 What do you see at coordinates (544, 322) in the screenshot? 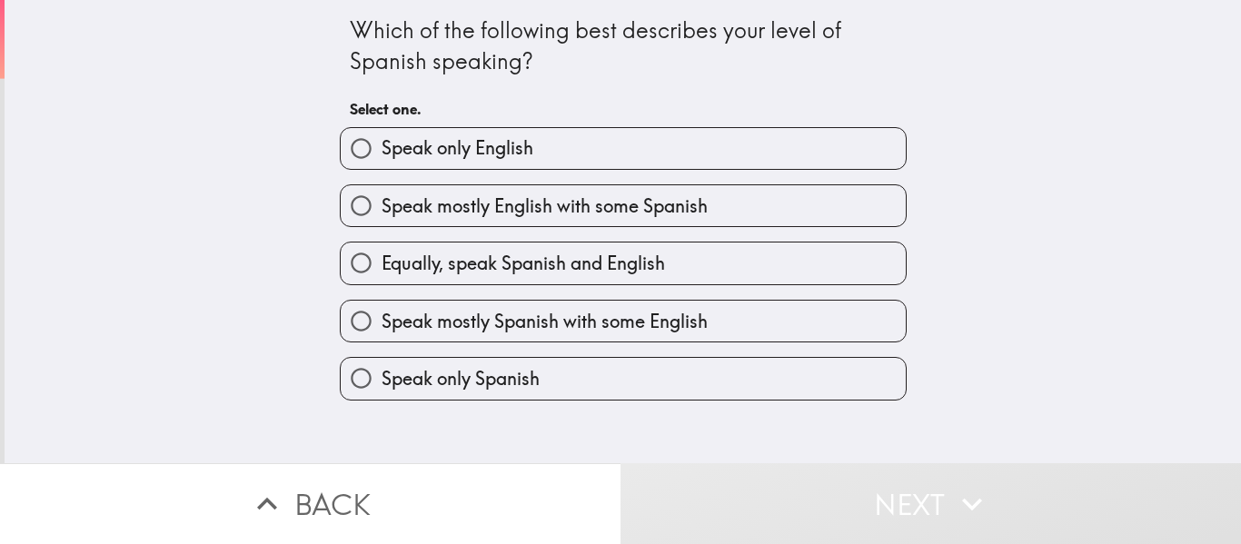
I see `span: Speak mostly Spanish with some English` at bounding box center [544, 322].